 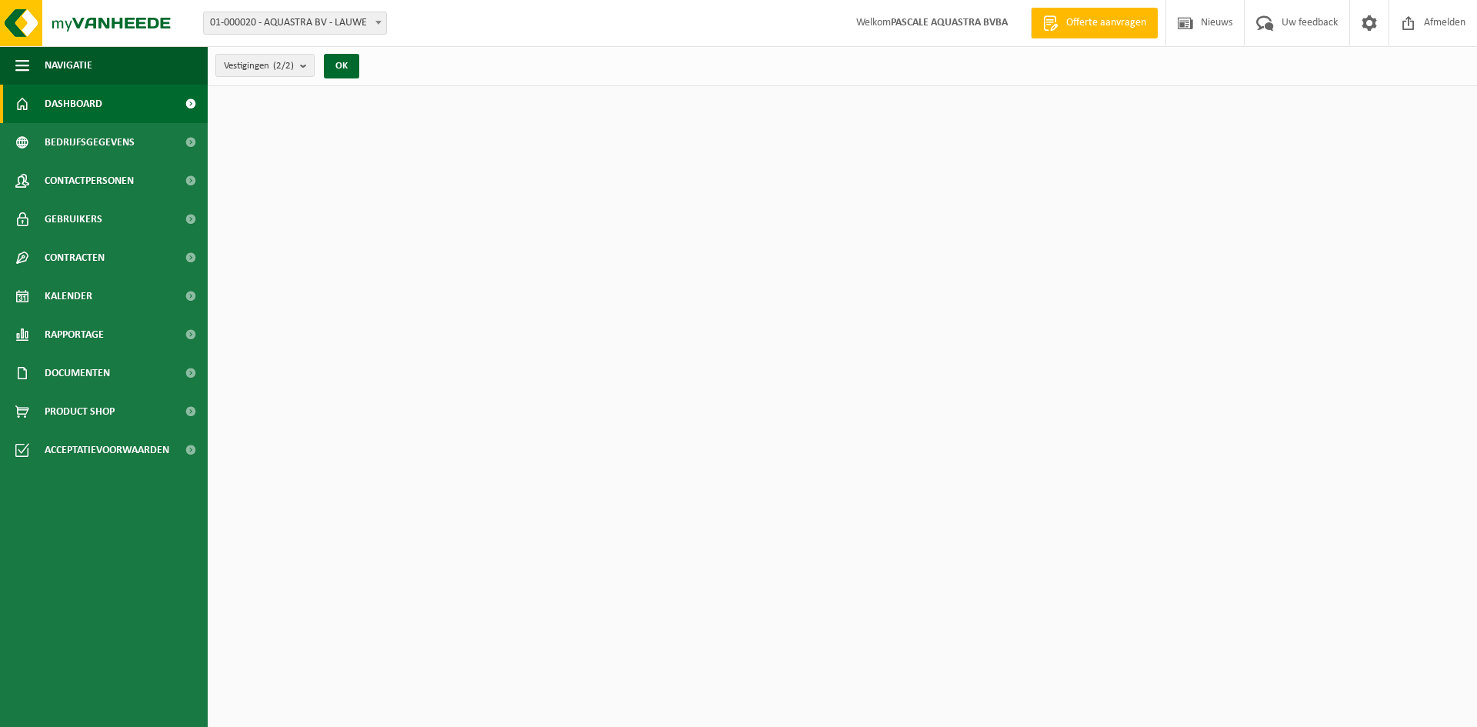 What do you see at coordinates (283, 65) in the screenshot?
I see `count: (2/2)` at bounding box center [283, 65].